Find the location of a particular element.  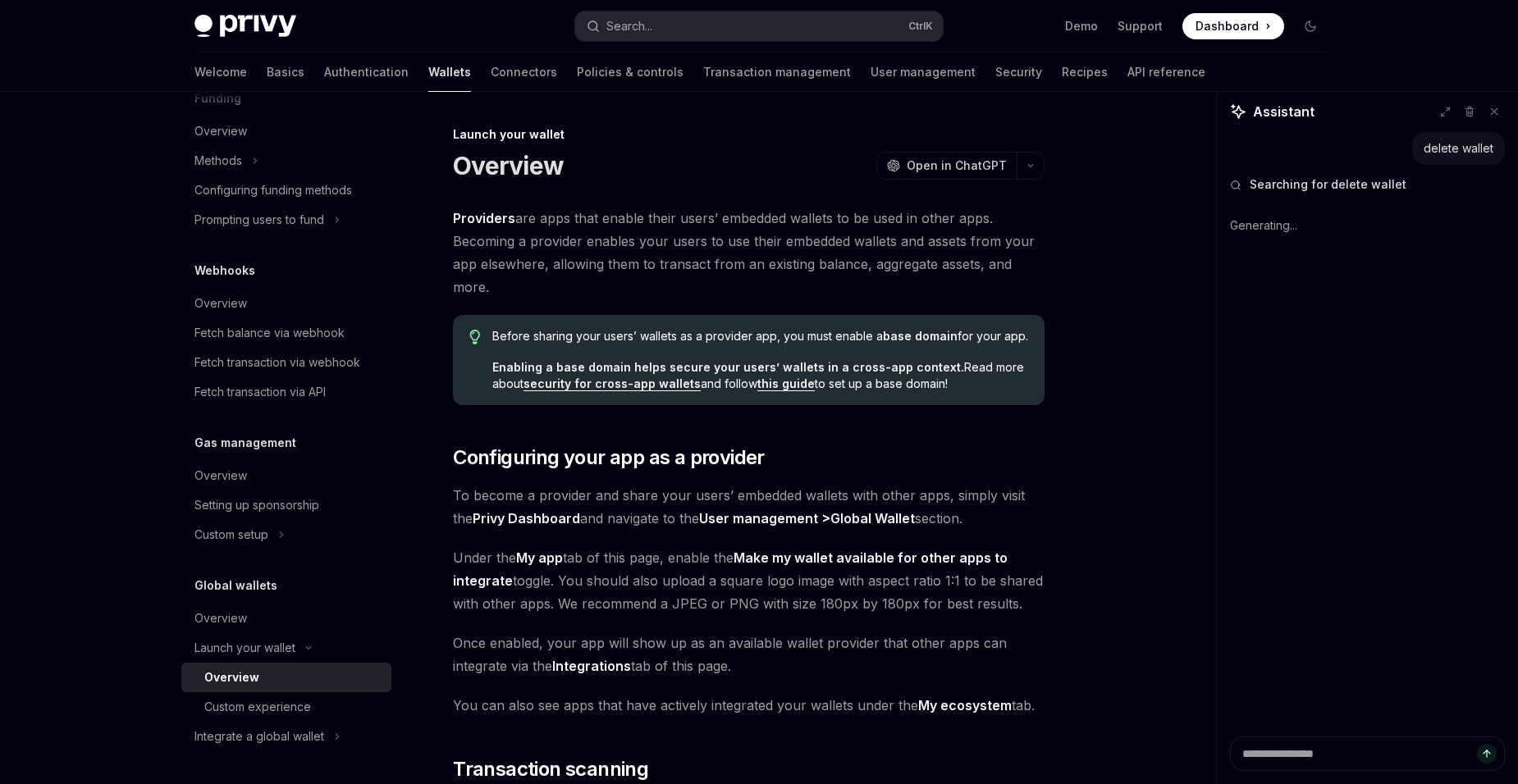

a: Authentication is located at coordinates (366, 73).